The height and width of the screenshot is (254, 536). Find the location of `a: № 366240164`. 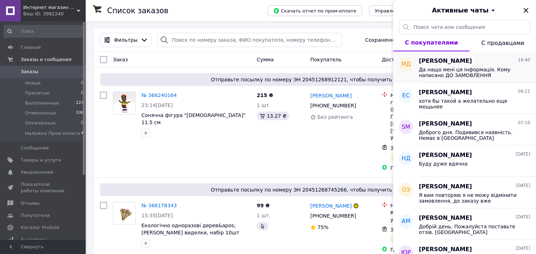

a: № 366240164 is located at coordinates (159, 95).